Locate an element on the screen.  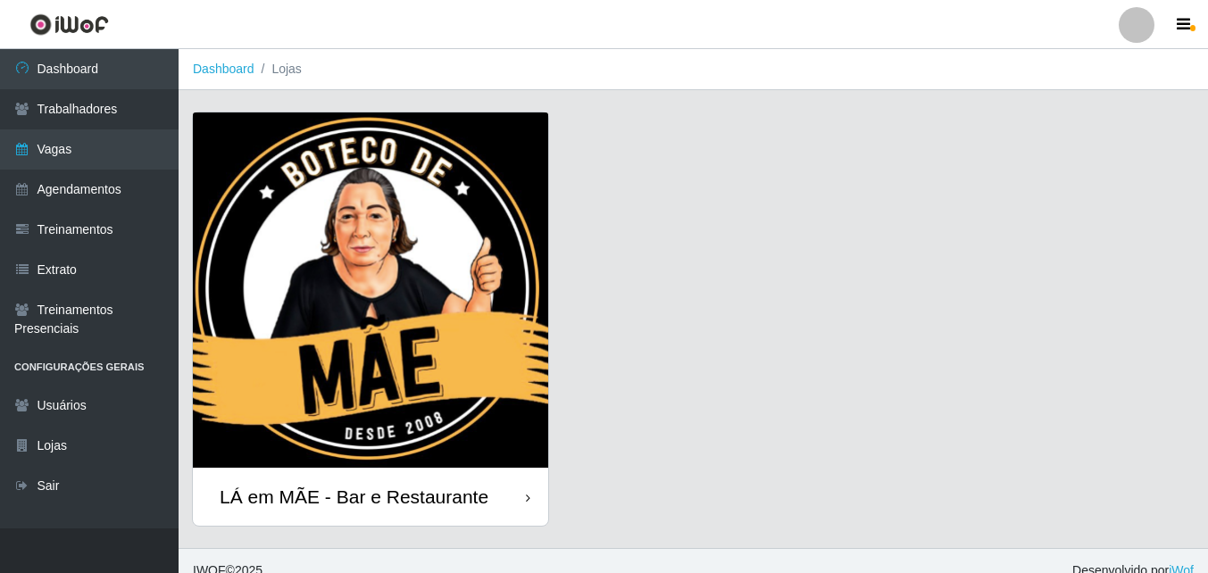
a: Dashboard is located at coordinates (223, 69).